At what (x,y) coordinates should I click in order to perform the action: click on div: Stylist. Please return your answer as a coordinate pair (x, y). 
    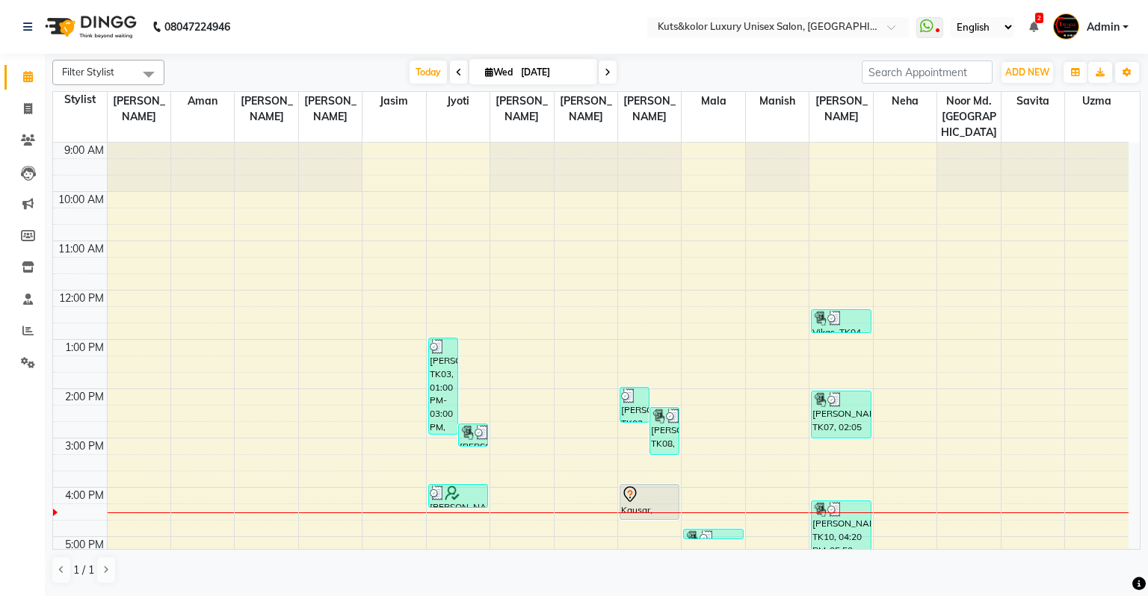
    Looking at the image, I should click on (80, 99).